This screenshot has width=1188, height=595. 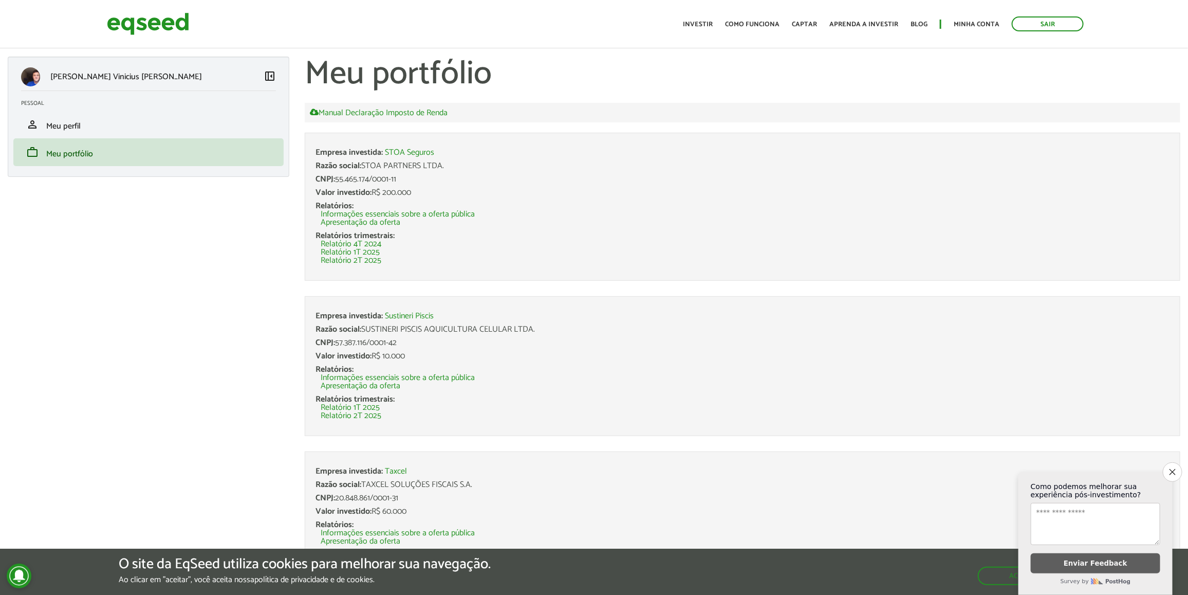 I want to click on button: Aceitar, so click(x=1024, y=576).